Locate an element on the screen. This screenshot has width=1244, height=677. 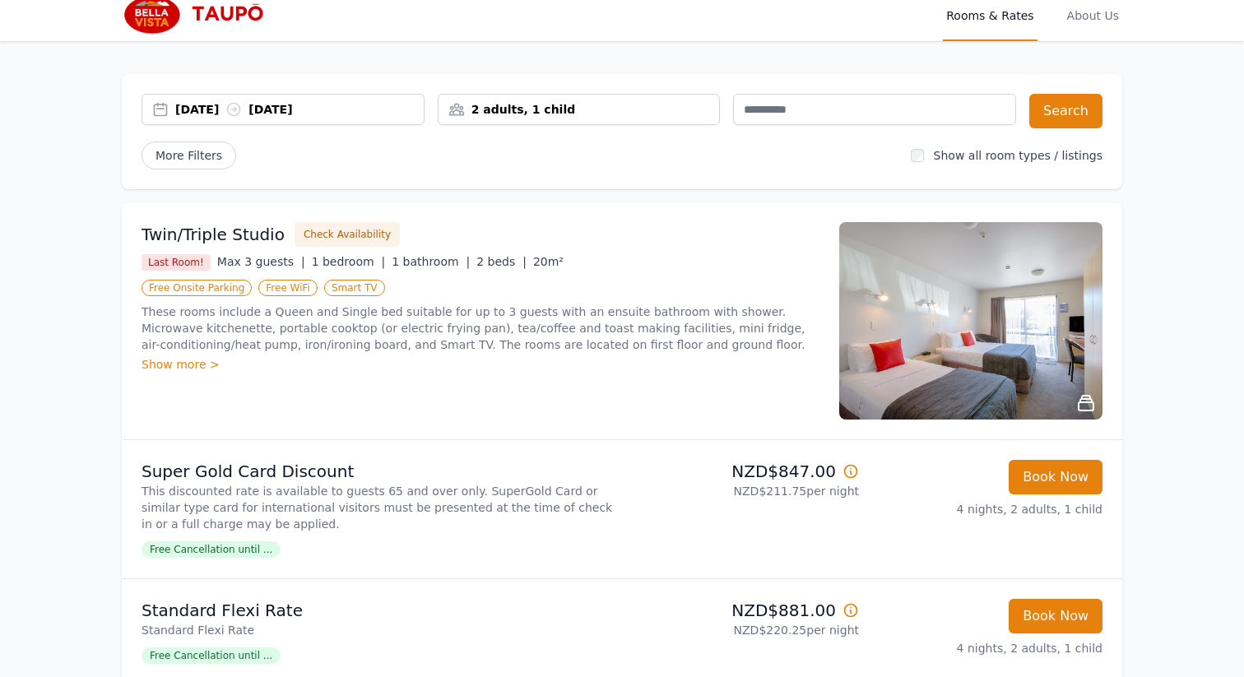
span: 20m² is located at coordinates (548, 262).